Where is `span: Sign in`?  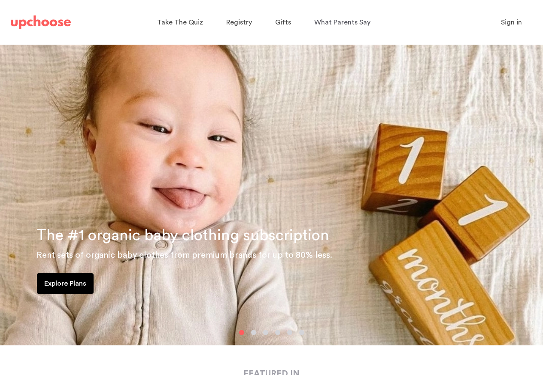 span: Sign in is located at coordinates (512, 22).